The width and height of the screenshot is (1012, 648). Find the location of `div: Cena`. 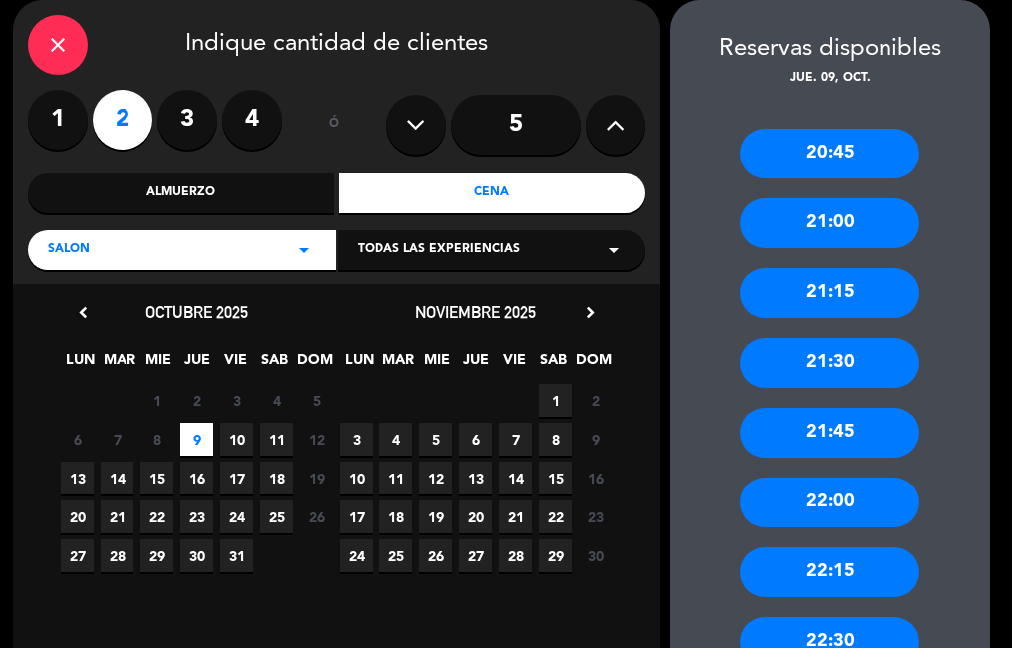

div: Cena is located at coordinates (492, 193).